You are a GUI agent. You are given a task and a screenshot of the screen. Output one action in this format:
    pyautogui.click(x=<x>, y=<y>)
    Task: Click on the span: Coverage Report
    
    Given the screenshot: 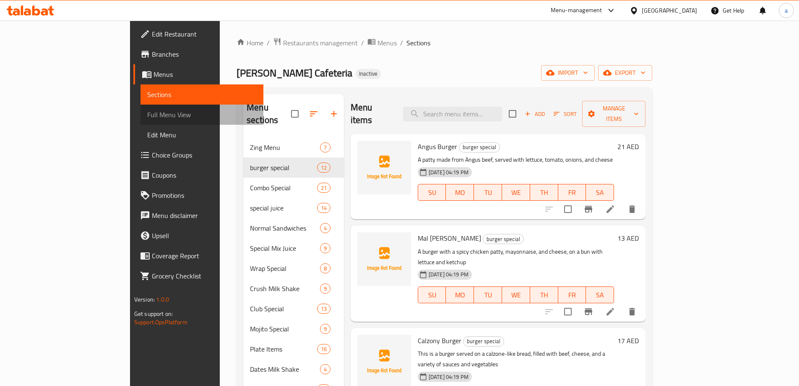 What is the action you would take?
    pyautogui.click(x=204, y=256)
    